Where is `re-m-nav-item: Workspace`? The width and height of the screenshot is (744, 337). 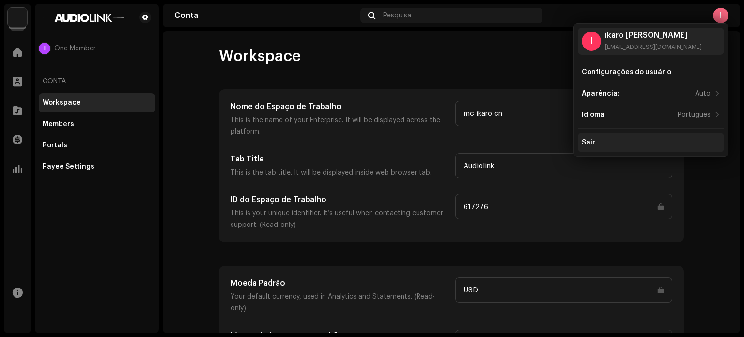 re-m-nav-item: Workspace is located at coordinates (97, 103).